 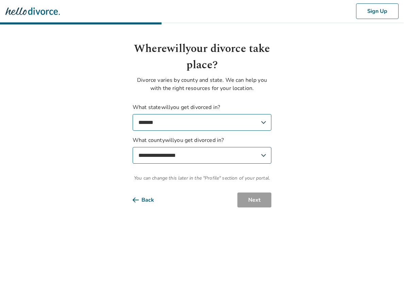 What do you see at coordinates (202, 57) in the screenshot?
I see `h1: Where will your divorce take place?` at bounding box center [202, 57].